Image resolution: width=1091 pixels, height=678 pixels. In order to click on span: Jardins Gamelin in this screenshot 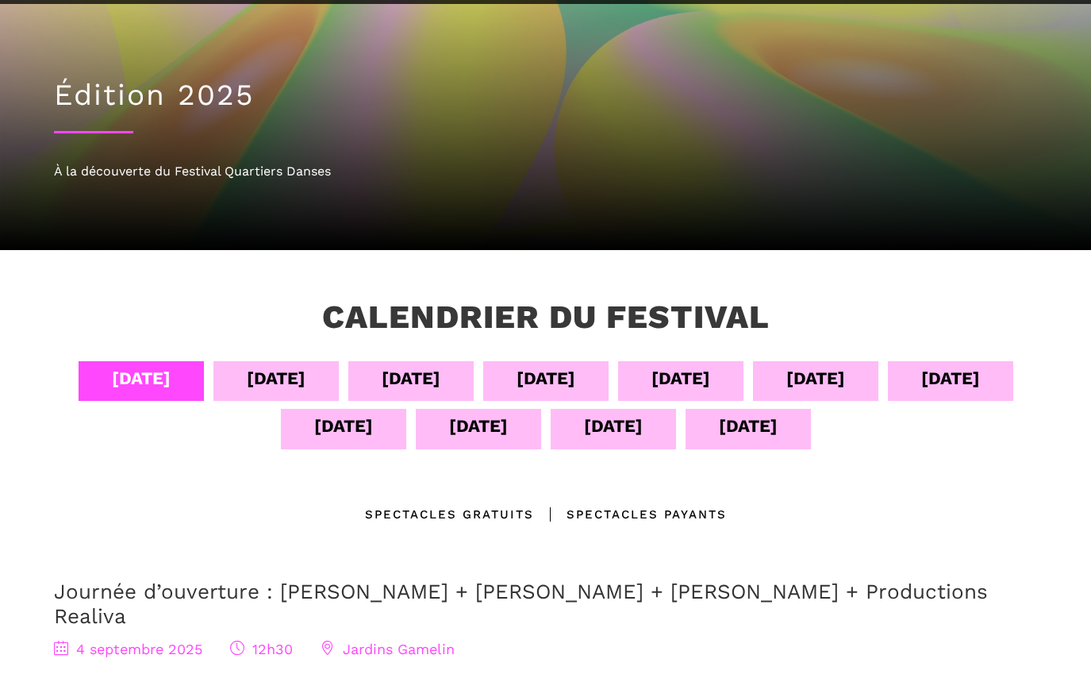, I will do `click(387, 649)`.